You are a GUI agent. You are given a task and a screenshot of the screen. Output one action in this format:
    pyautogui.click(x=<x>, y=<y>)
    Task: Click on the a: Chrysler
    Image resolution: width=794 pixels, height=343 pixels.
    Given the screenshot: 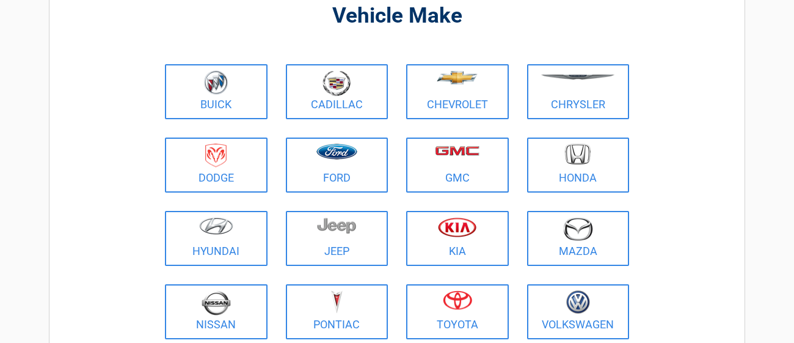 What is the action you would take?
    pyautogui.click(x=578, y=92)
    